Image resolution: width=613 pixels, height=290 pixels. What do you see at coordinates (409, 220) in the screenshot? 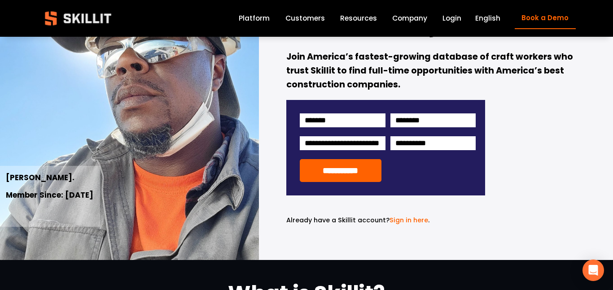
I see `a: Sign in here` at bounding box center [409, 220].